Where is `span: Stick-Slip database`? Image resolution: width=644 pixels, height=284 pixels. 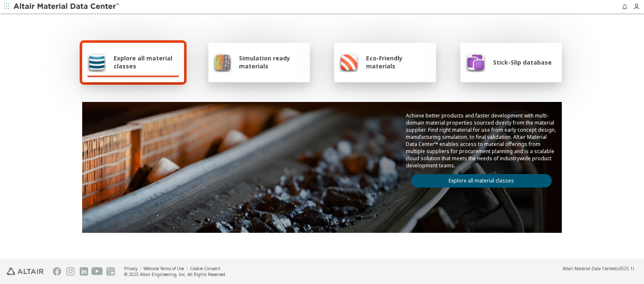
span: Stick-Slip database is located at coordinates (522, 62).